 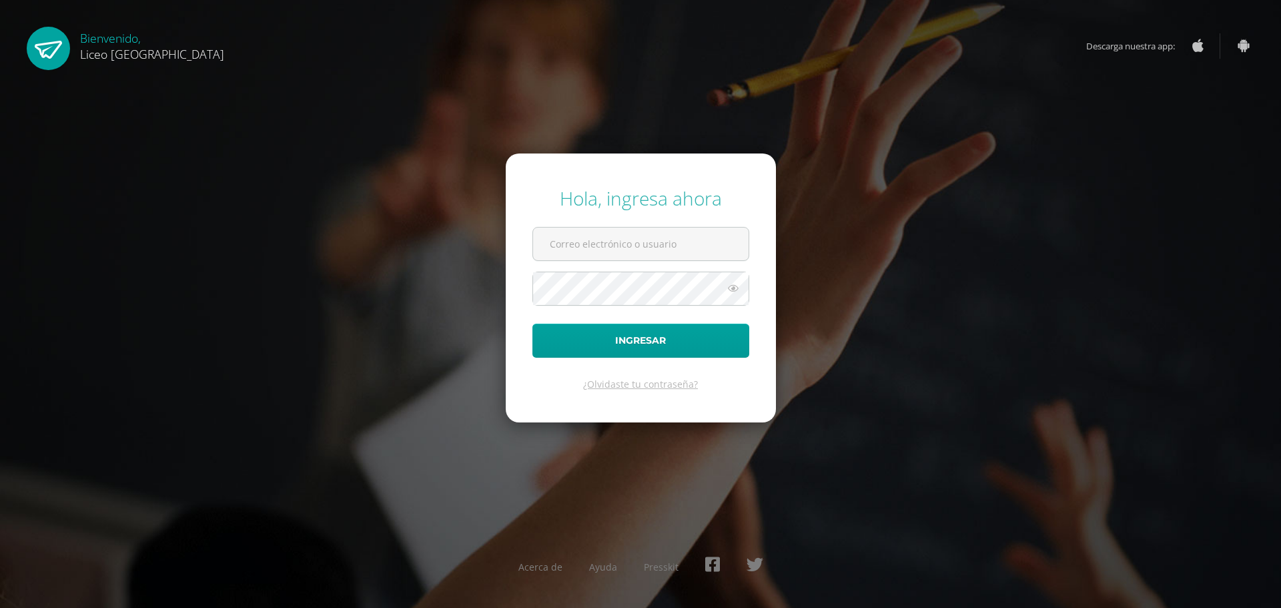 What do you see at coordinates (603, 566) in the screenshot?
I see `a: Ayuda` at bounding box center [603, 566].